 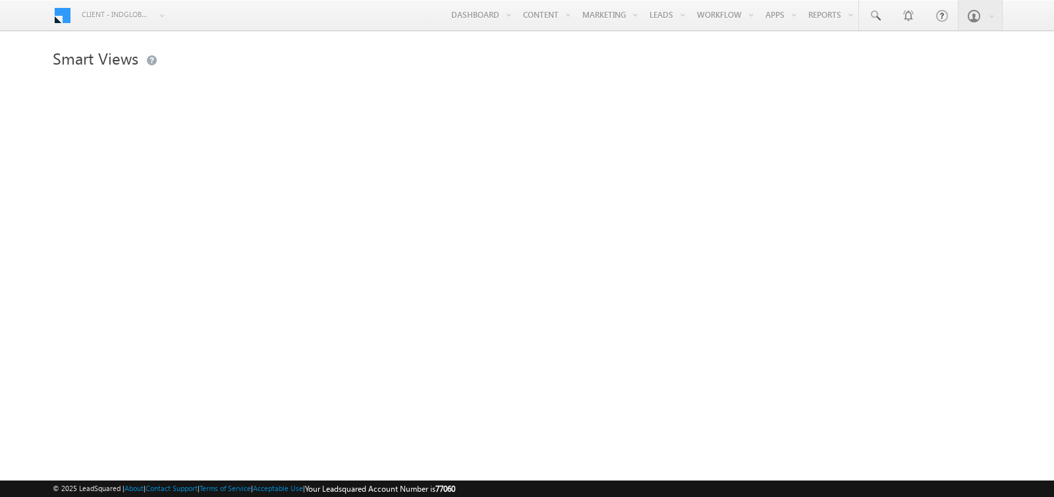 I want to click on span: 77060, so click(x=445, y=488).